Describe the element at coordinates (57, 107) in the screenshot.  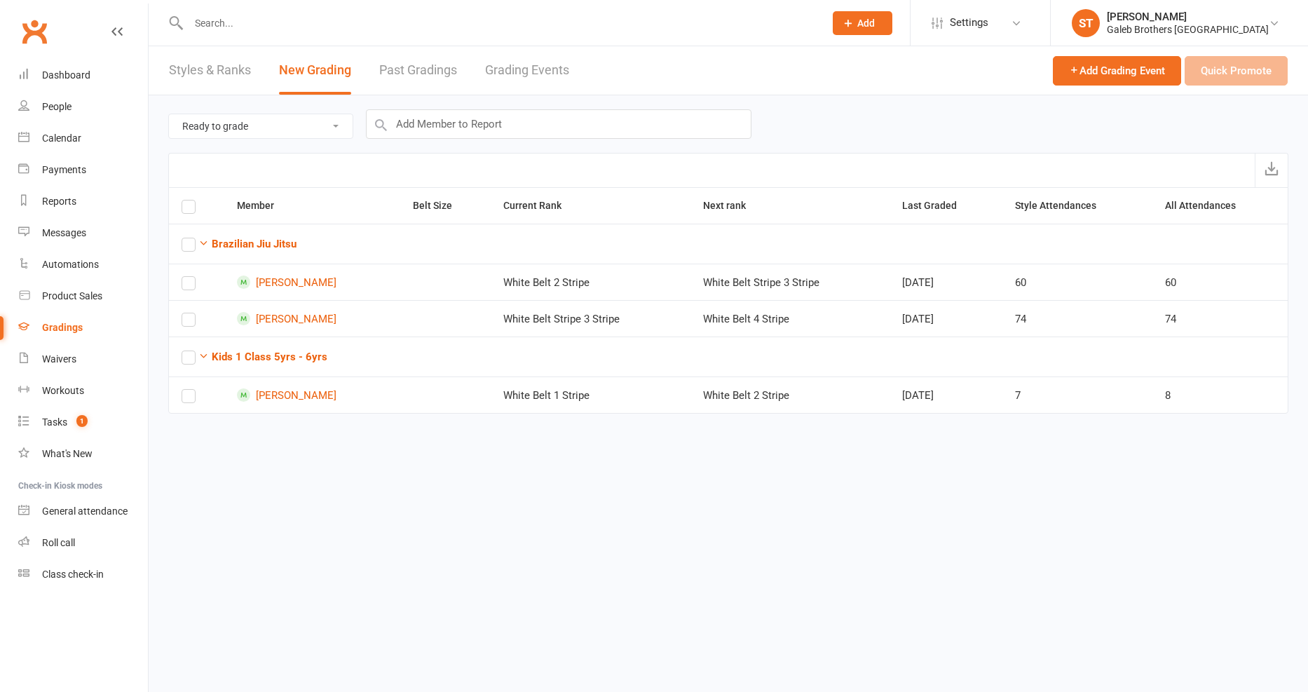
I see `div: People` at that location.